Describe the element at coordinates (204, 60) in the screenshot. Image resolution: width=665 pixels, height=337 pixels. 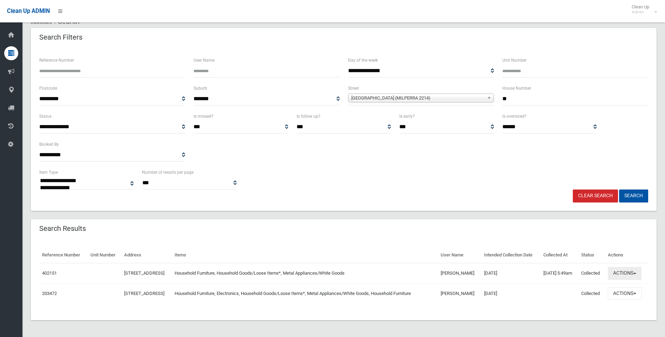
I see `label: User Name` at that location.